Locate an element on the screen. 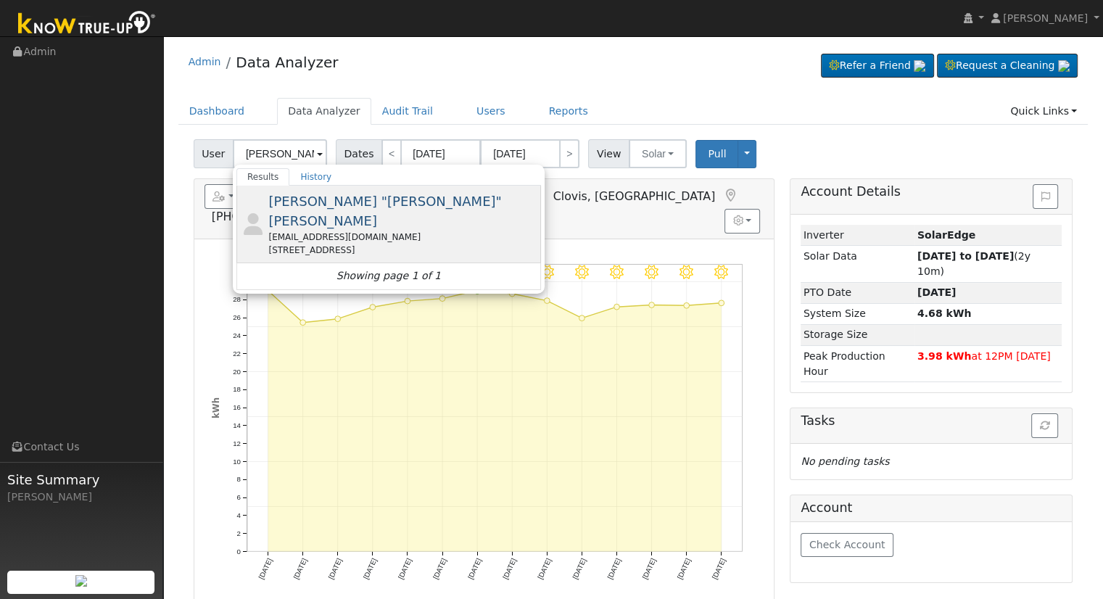 Image resolution: width=1103 pixels, height=599 pixels. text: 14 is located at coordinates (236, 425).